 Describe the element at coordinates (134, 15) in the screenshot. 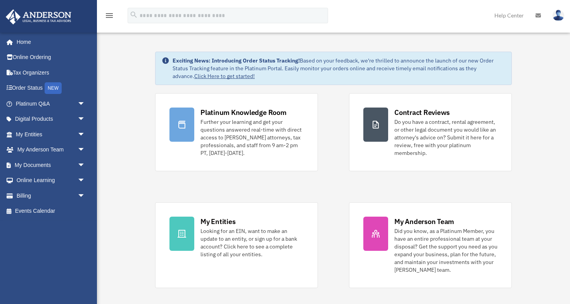

I see `i: search` at that location.